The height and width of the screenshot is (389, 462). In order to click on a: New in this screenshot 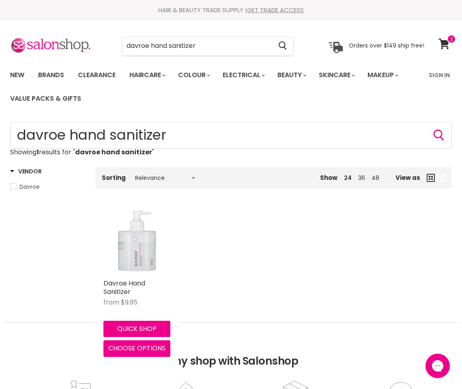, I will do `click(17, 75)`.